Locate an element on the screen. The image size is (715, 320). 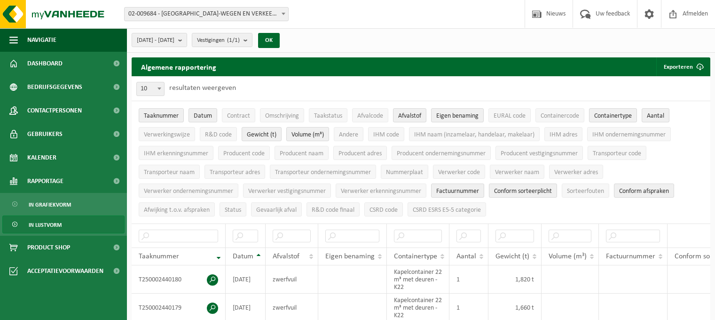
span: Taakstatus is located at coordinates (328, 116).